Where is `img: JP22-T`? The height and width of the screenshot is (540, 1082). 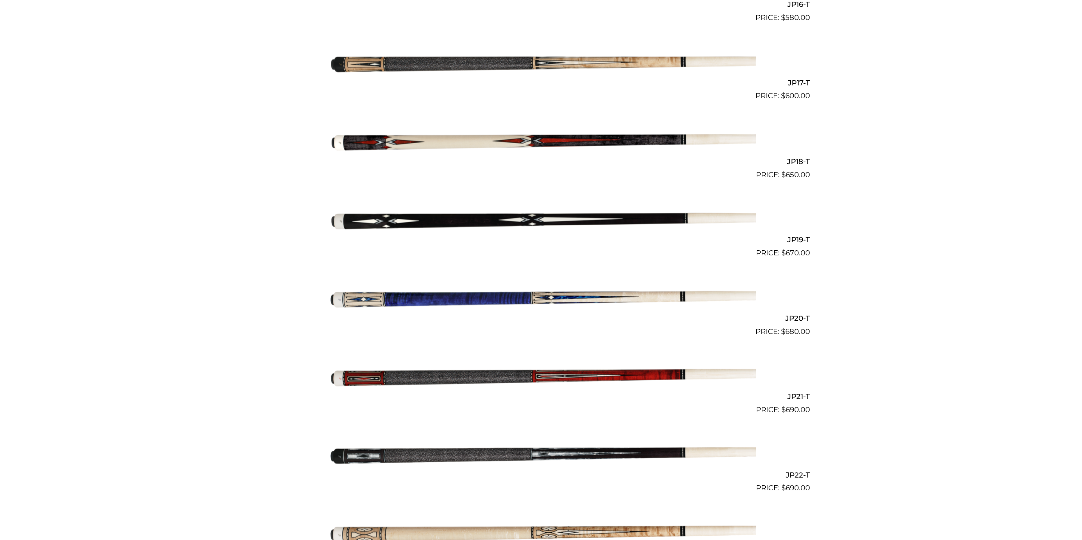
img: JP22-T is located at coordinates (541, 454).